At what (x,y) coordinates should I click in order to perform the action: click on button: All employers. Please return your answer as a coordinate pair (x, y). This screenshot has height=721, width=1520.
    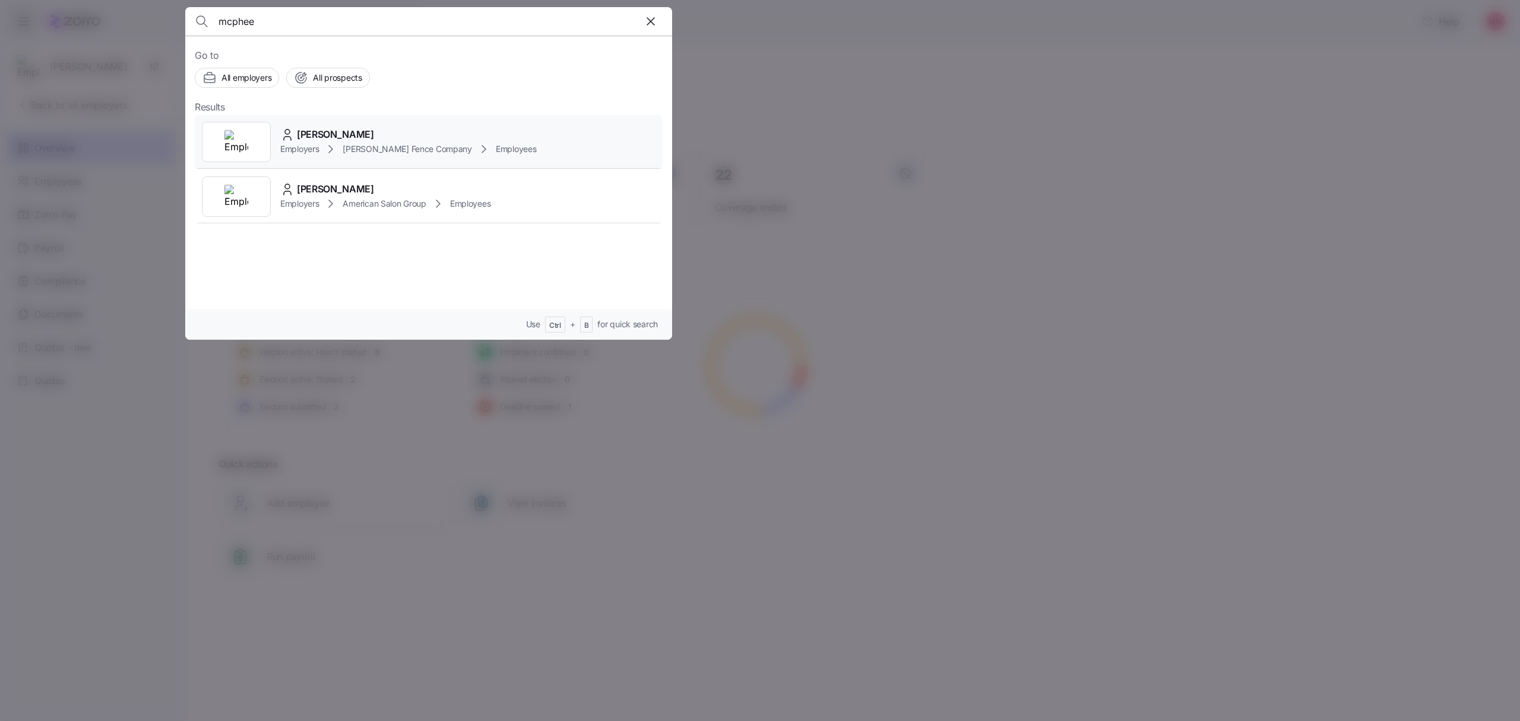
    Looking at the image, I should click on (237, 78).